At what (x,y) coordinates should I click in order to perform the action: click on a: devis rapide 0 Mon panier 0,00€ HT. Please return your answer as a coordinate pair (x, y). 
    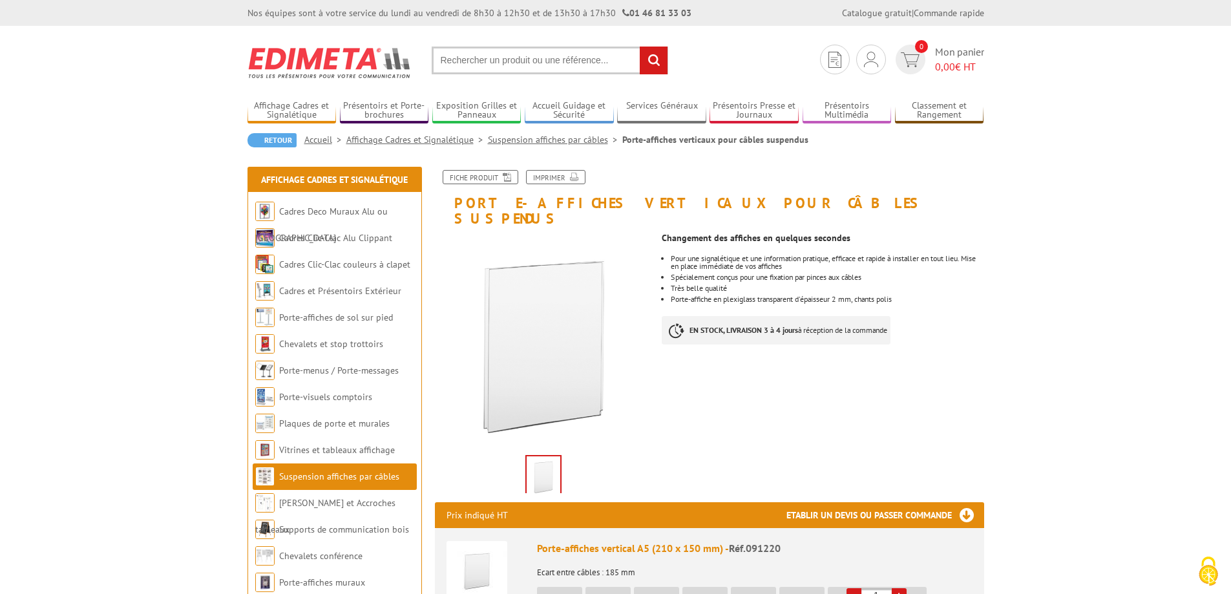
    Looking at the image, I should click on (938, 59).